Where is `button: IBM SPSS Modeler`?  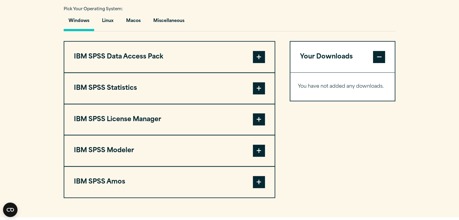
button: IBM SPSS Modeler is located at coordinates (169, 151).